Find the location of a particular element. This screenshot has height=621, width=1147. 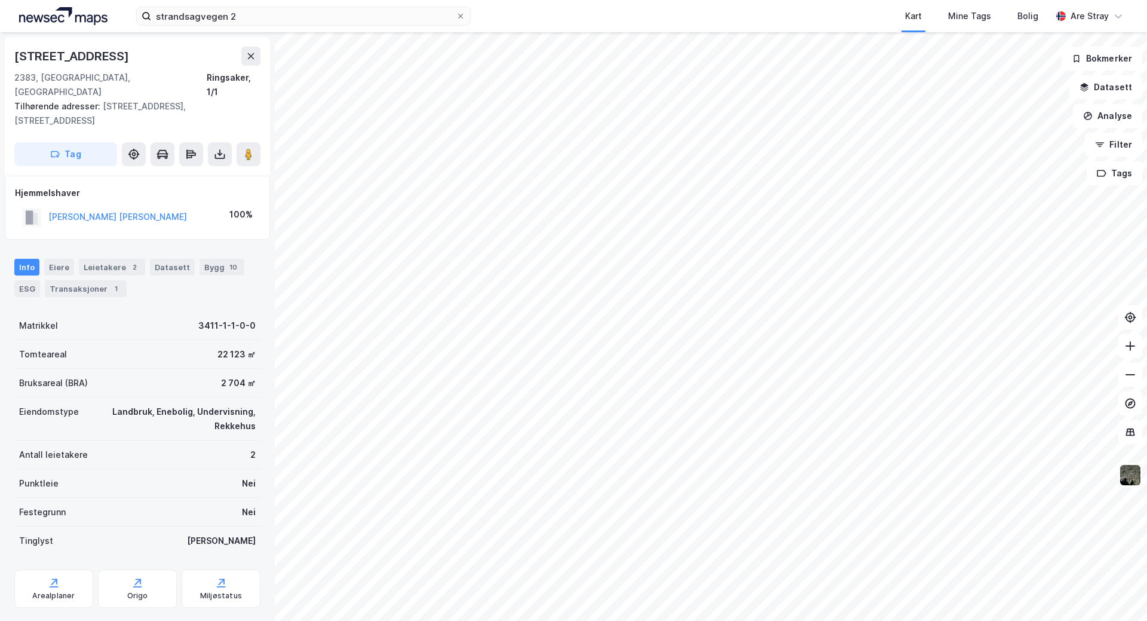

div: Ringsaker, 1/1 is located at coordinates (234, 85).